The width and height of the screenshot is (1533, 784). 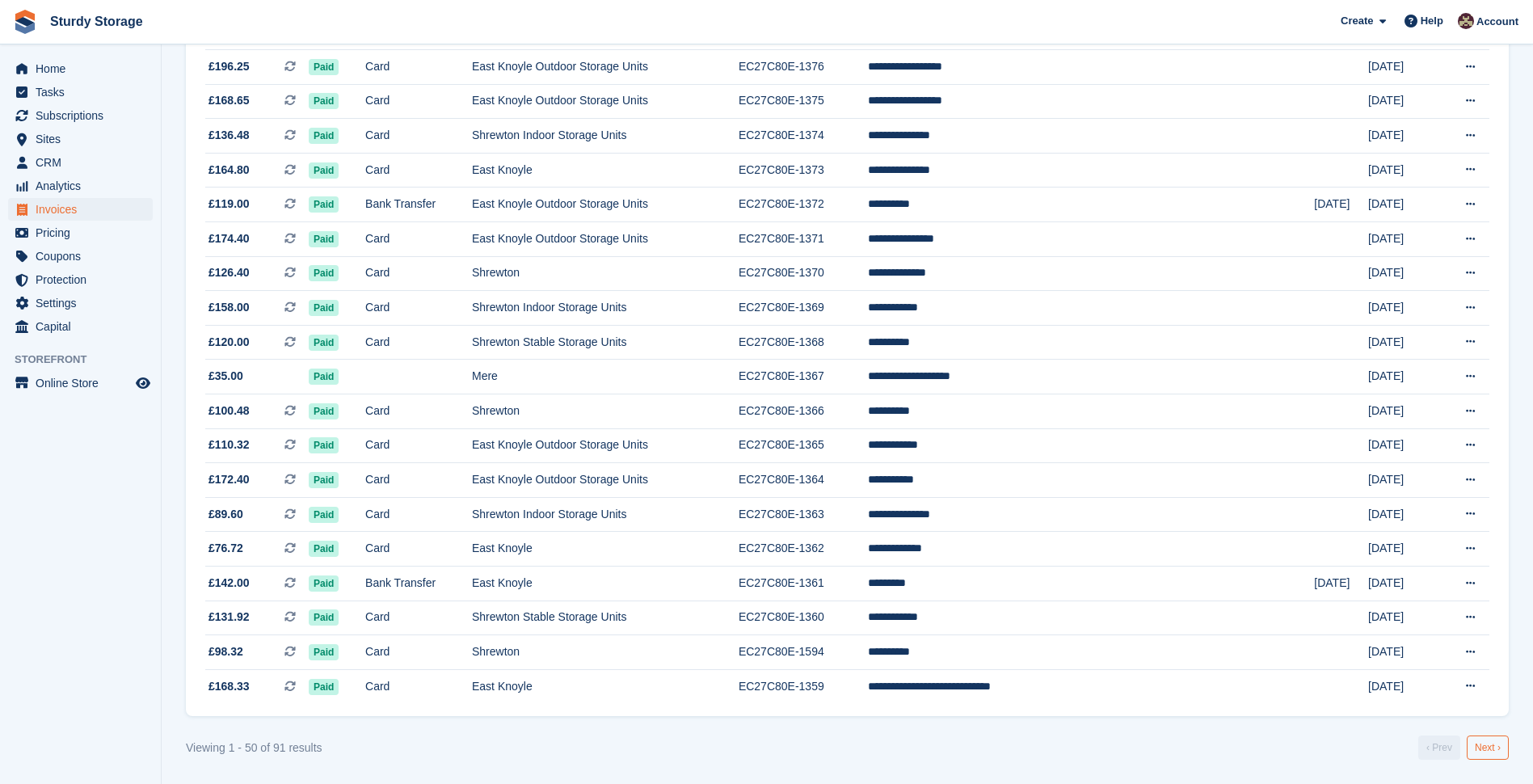 What do you see at coordinates (1356, 21) in the screenshot?
I see `span: Create` at bounding box center [1356, 21].